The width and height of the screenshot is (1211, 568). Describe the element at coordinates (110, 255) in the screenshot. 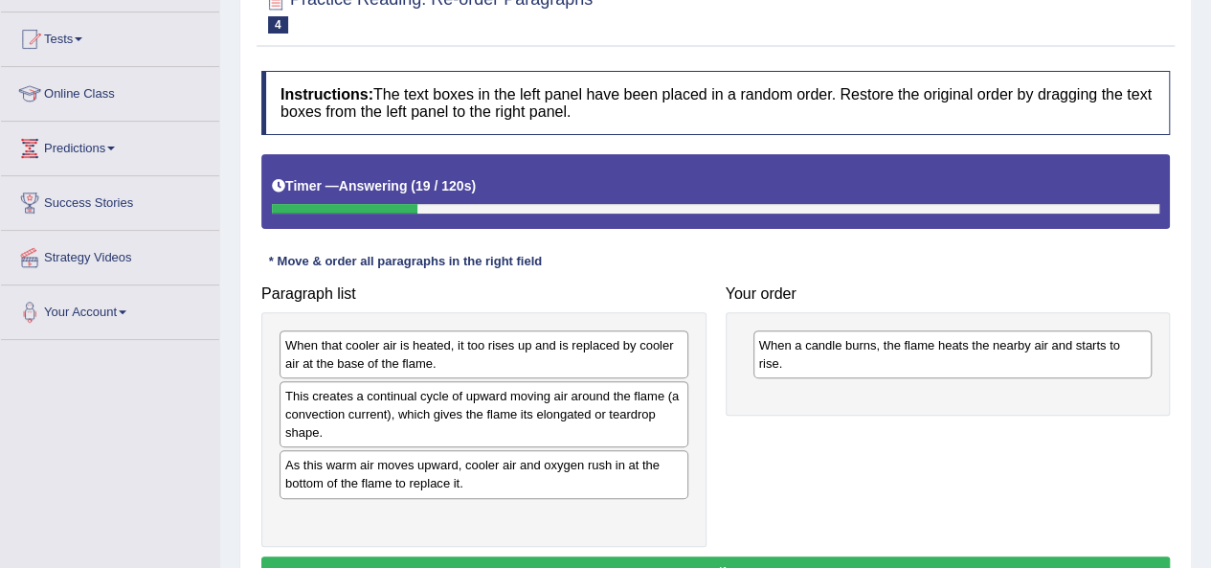

I see `a: Strategy Videos` at that location.